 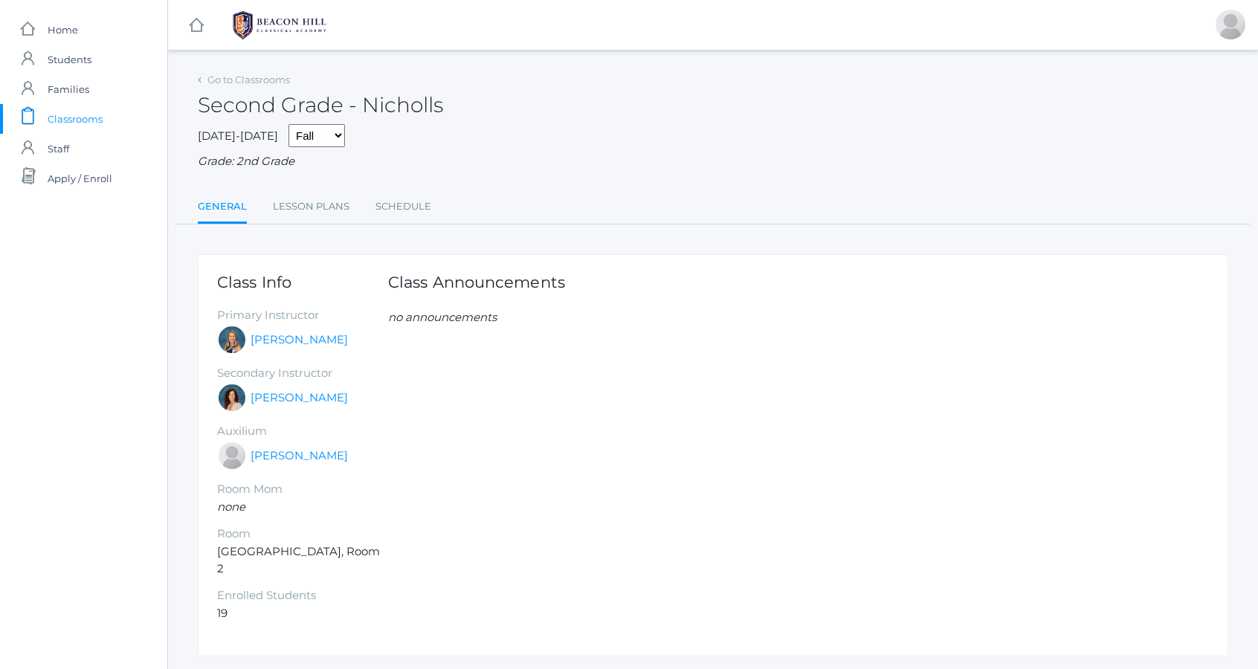 I want to click on h5: Primary Instructor, so click(x=303, y=315).